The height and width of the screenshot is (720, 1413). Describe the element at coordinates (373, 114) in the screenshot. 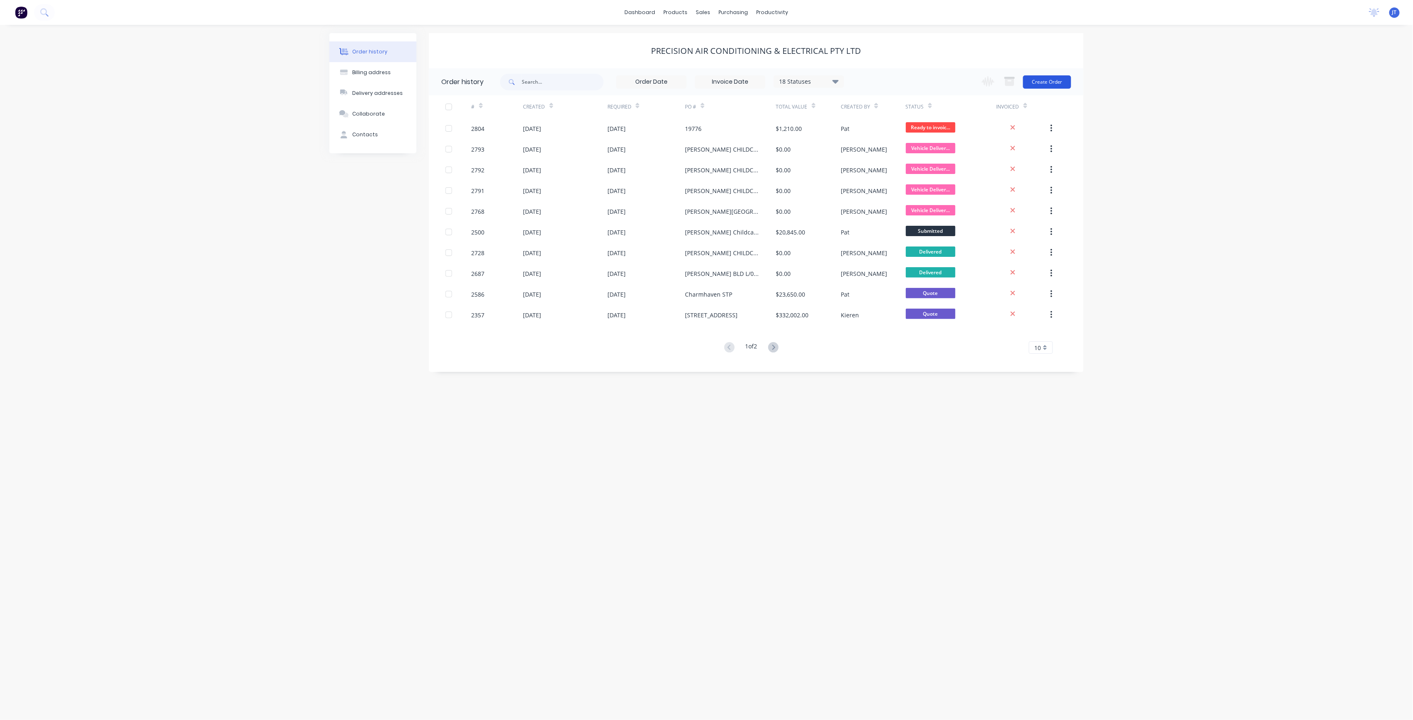

I see `button: Collaborate` at that location.